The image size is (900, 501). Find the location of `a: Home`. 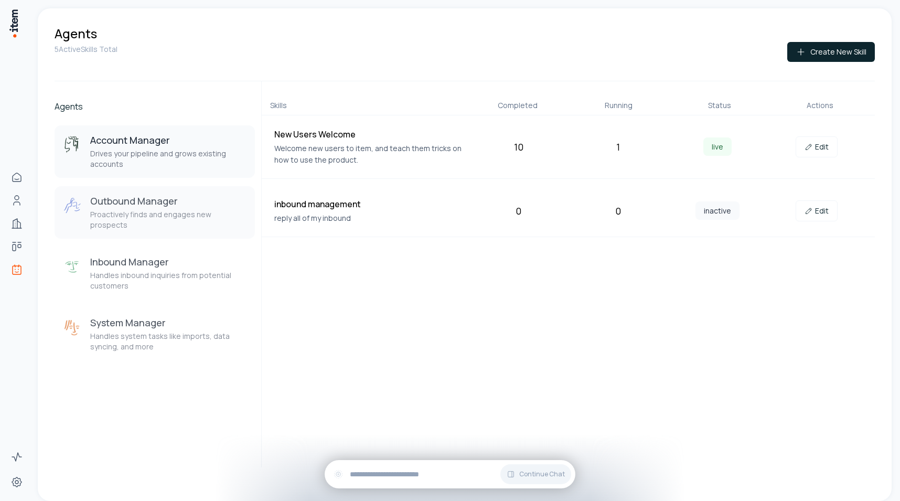

a: Home is located at coordinates (17, 177).